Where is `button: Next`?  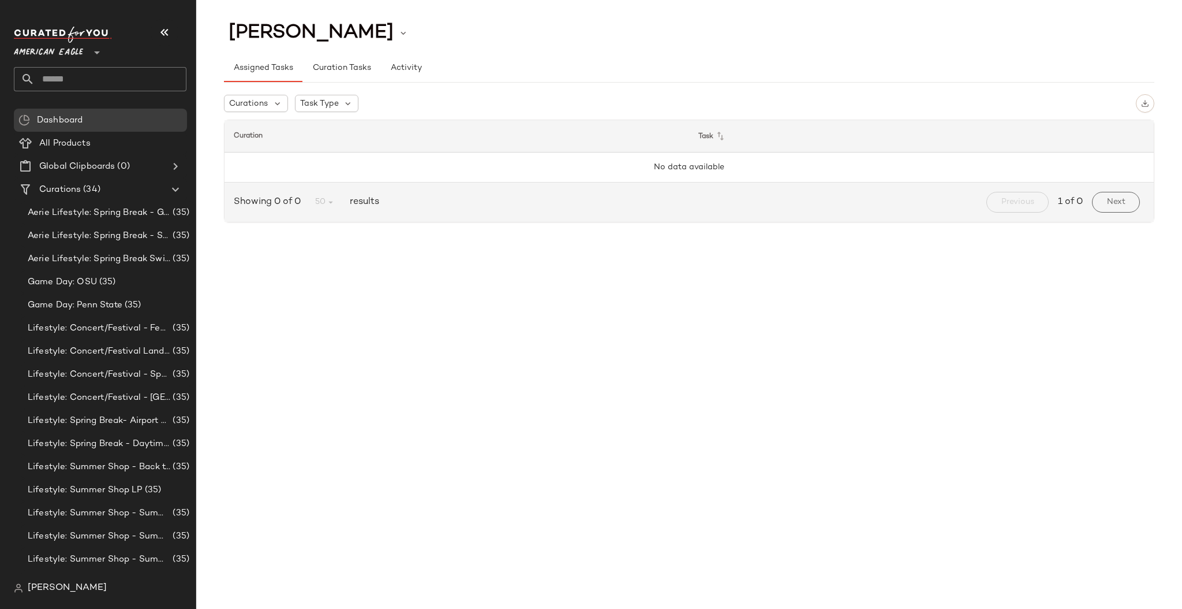
button: Next is located at coordinates (1116, 202).